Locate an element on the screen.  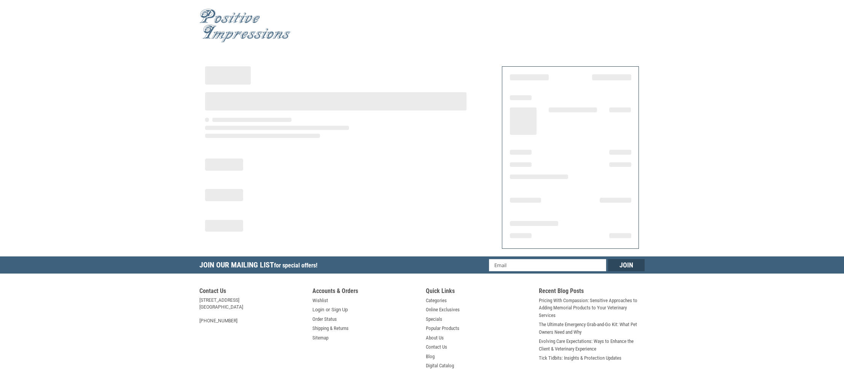
a: Pricing With Compassion: Sensitive Approaches to Adding Memorial Products to Your Veterinary Serv... is located at coordinates (592, 307).